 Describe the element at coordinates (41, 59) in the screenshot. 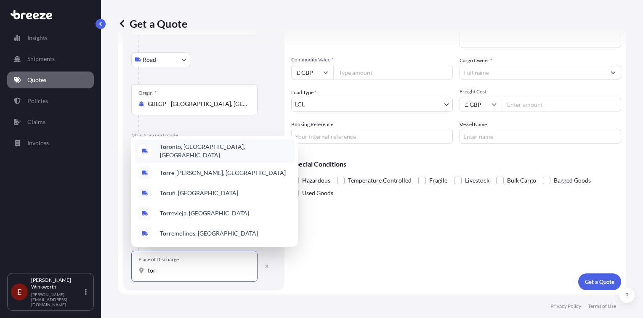

I see `p: Shipments` at that location.